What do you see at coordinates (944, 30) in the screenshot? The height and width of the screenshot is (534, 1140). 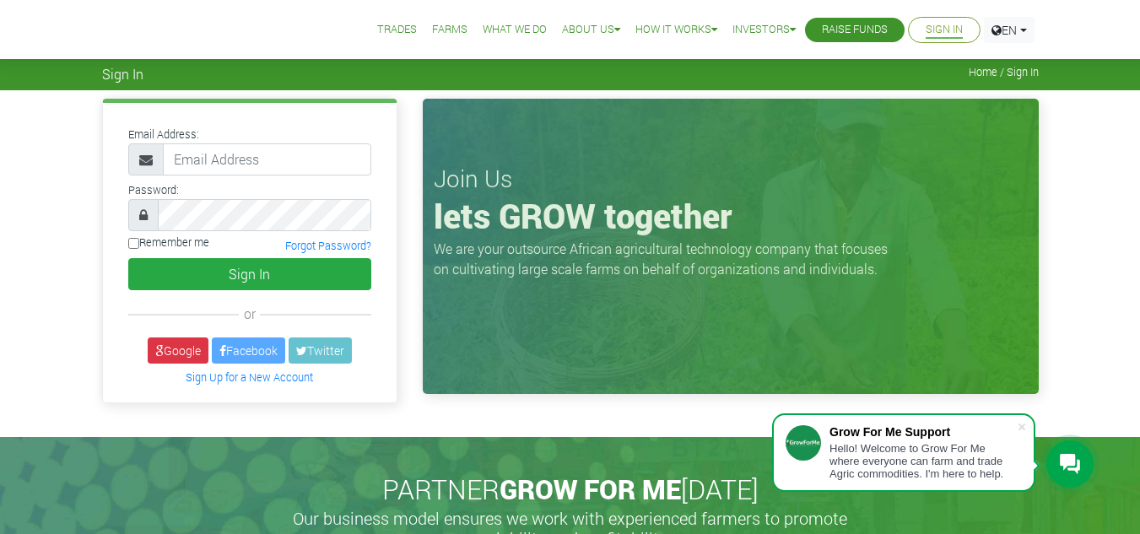 I see `a: Sign In` at bounding box center [944, 30].